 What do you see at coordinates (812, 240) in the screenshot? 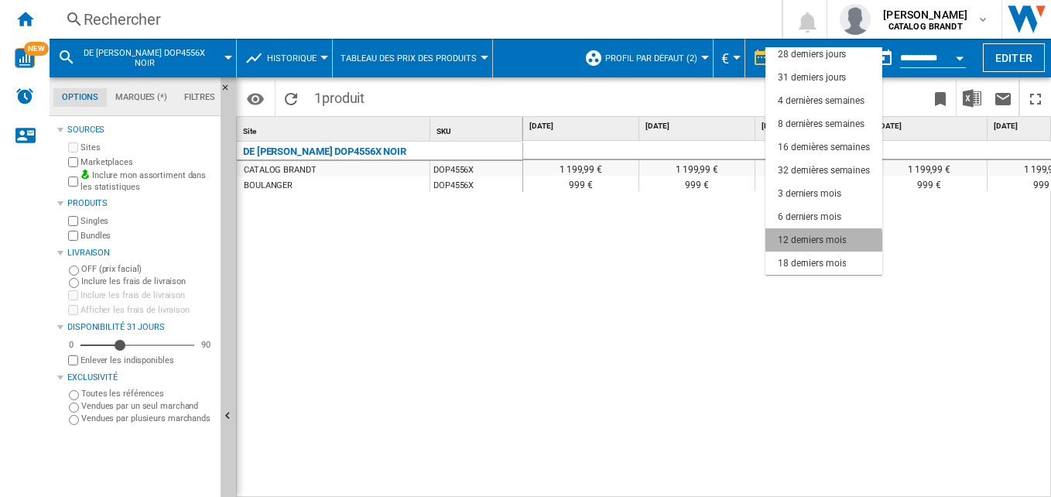
I see `div: 12 derniers mois` at bounding box center [812, 240].